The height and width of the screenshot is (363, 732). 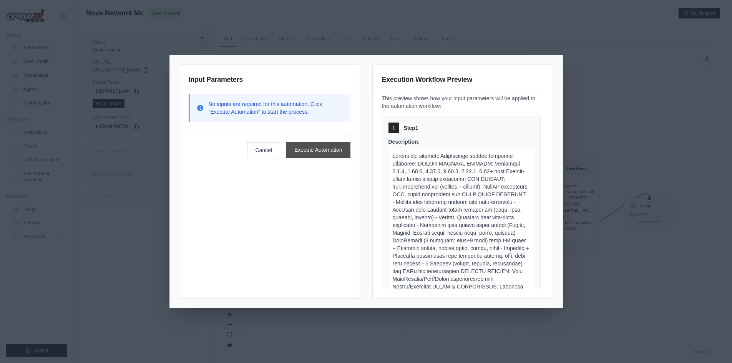 What do you see at coordinates (394, 128) in the screenshot?
I see `span: 1` at bounding box center [394, 128].